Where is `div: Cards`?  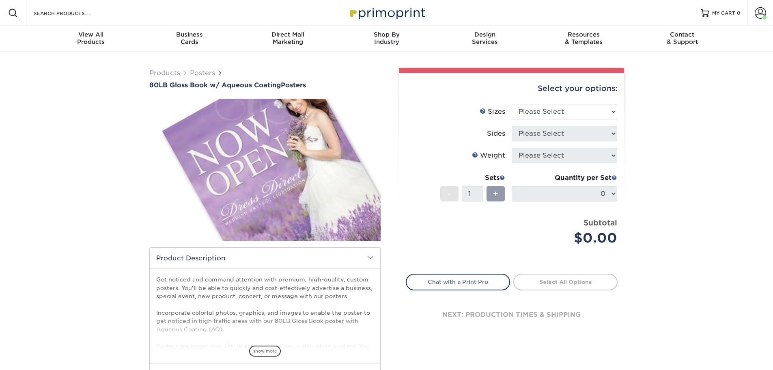 div: Cards is located at coordinates (189, 38).